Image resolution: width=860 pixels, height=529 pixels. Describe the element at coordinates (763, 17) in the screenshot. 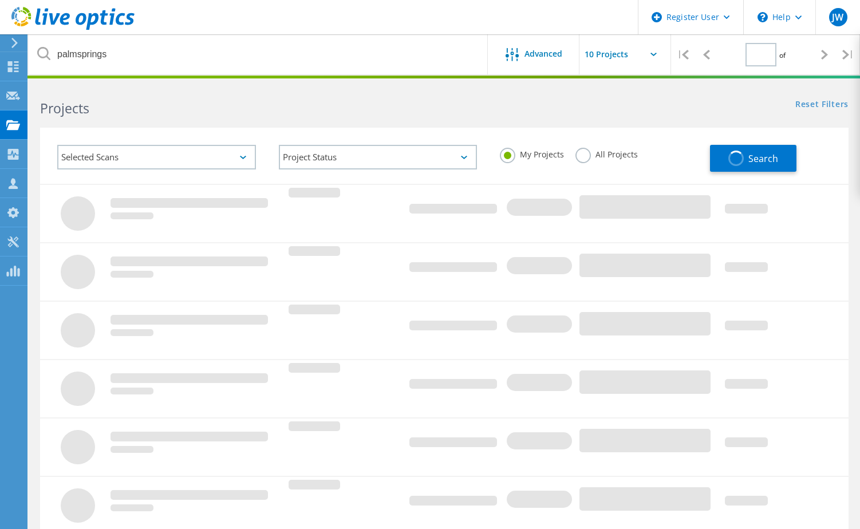

I see `svg: \n` at that location.